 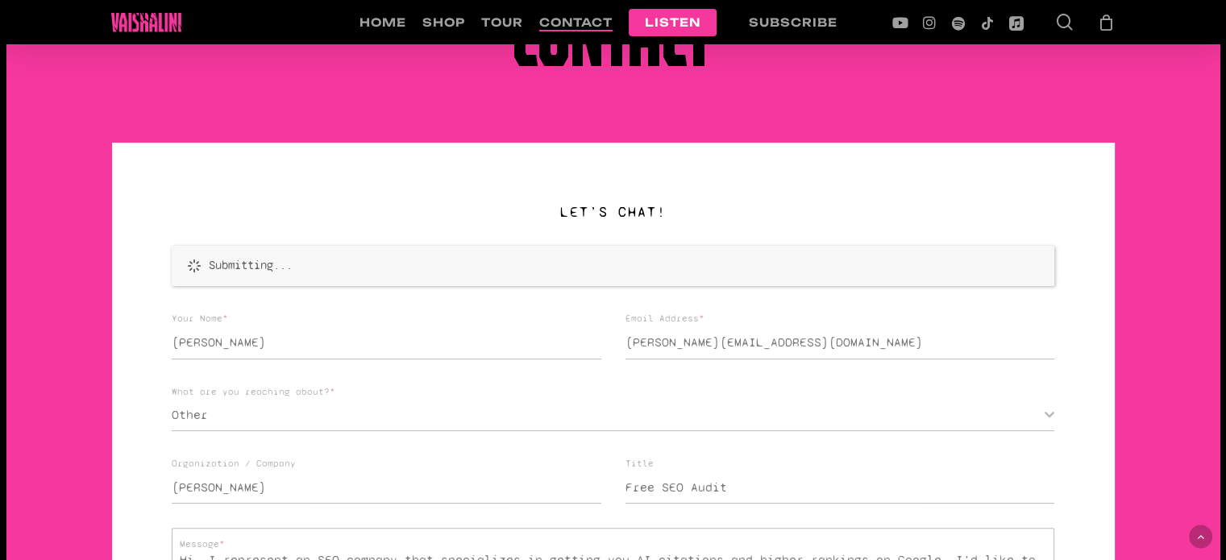 What do you see at coordinates (672, 22) in the screenshot?
I see `span: listen` at bounding box center [672, 22].